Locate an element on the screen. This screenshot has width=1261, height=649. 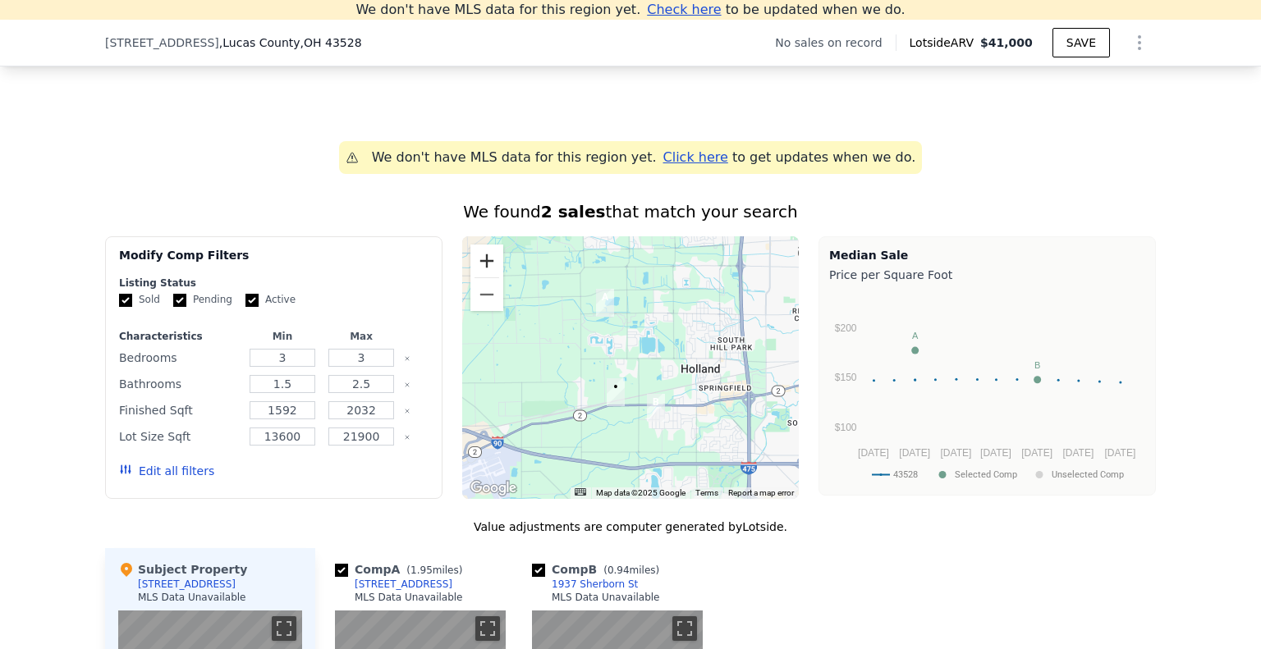
span: 0.94 is located at coordinates (618, 570).